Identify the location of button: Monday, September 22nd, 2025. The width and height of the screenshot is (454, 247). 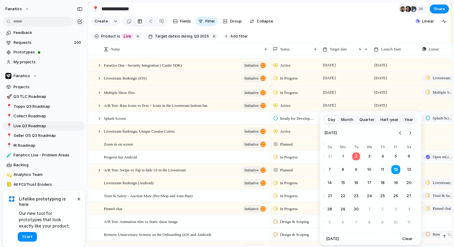
(343, 196).